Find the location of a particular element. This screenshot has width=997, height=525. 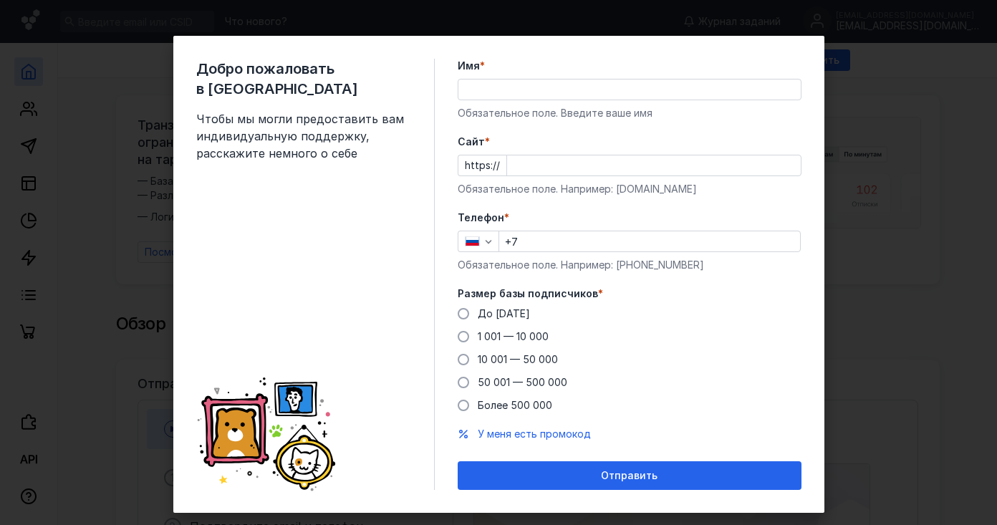

span: Более 500 000 is located at coordinates (515, 405).